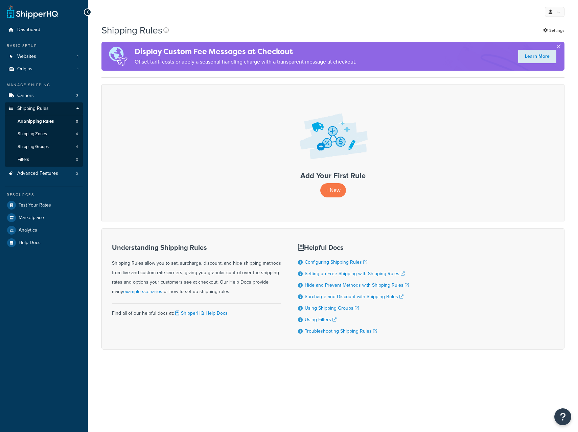 This screenshot has width=578, height=432. Describe the element at coordinates (36, 121) in the screenshot. I see `span: All Shipping Rules` at that location.